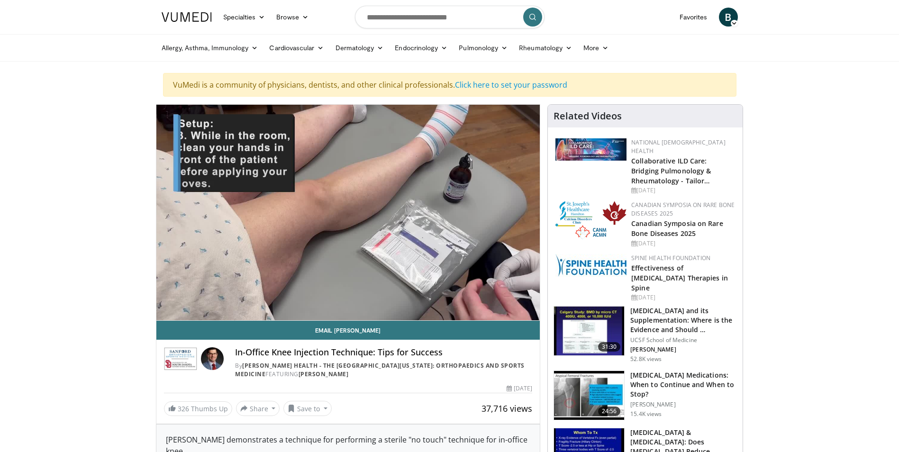 The height and width of the screenshot is (452, 899). What do you see at coordinates (729, 17) in the screenshot?
I see `a: B` at bounding box center [729, 17].